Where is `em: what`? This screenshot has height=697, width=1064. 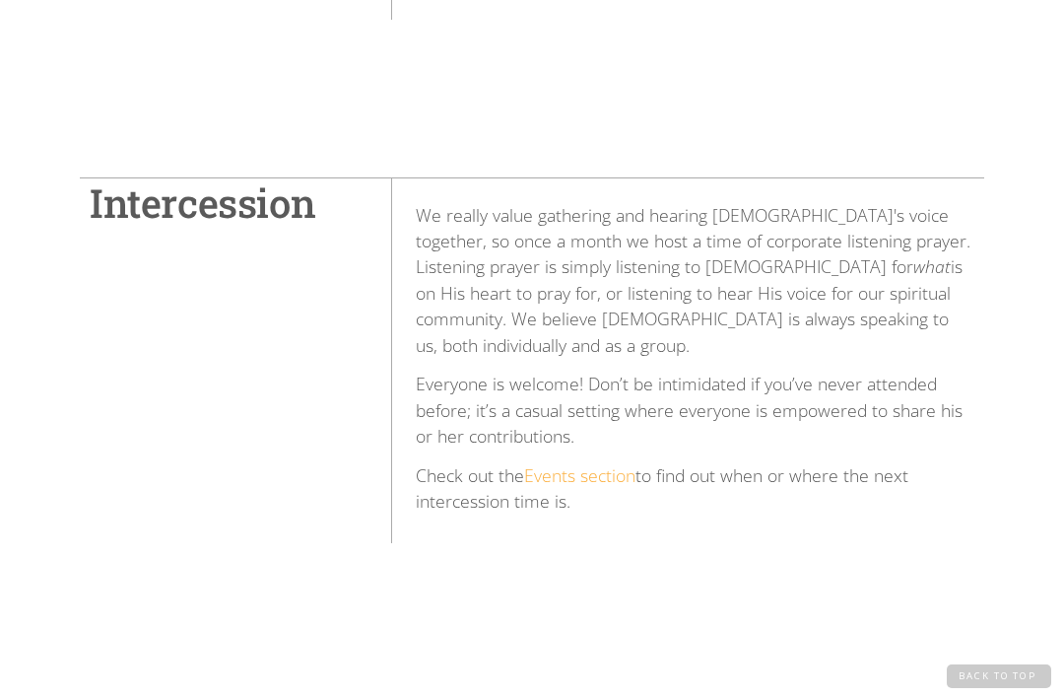
em: what is located at coordinates (932, 266).